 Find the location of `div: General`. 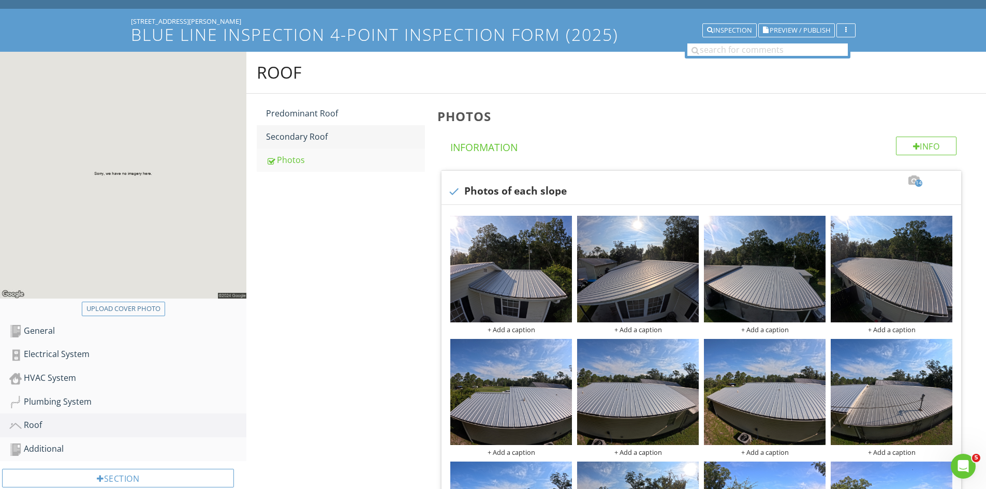

div: General is located at coordinates (128, 331).